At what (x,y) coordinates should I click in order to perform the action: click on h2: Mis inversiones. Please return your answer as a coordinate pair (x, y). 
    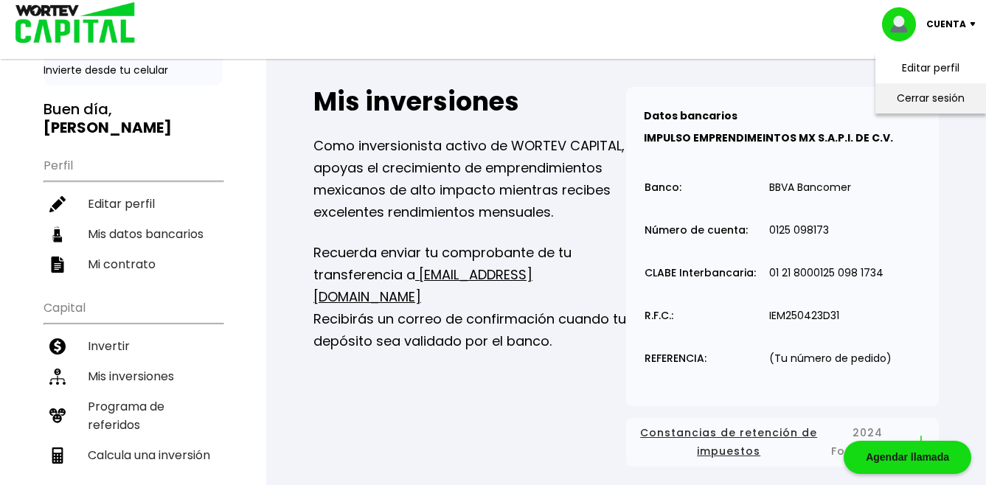
    Looking at the image, I should click on (470, 102).